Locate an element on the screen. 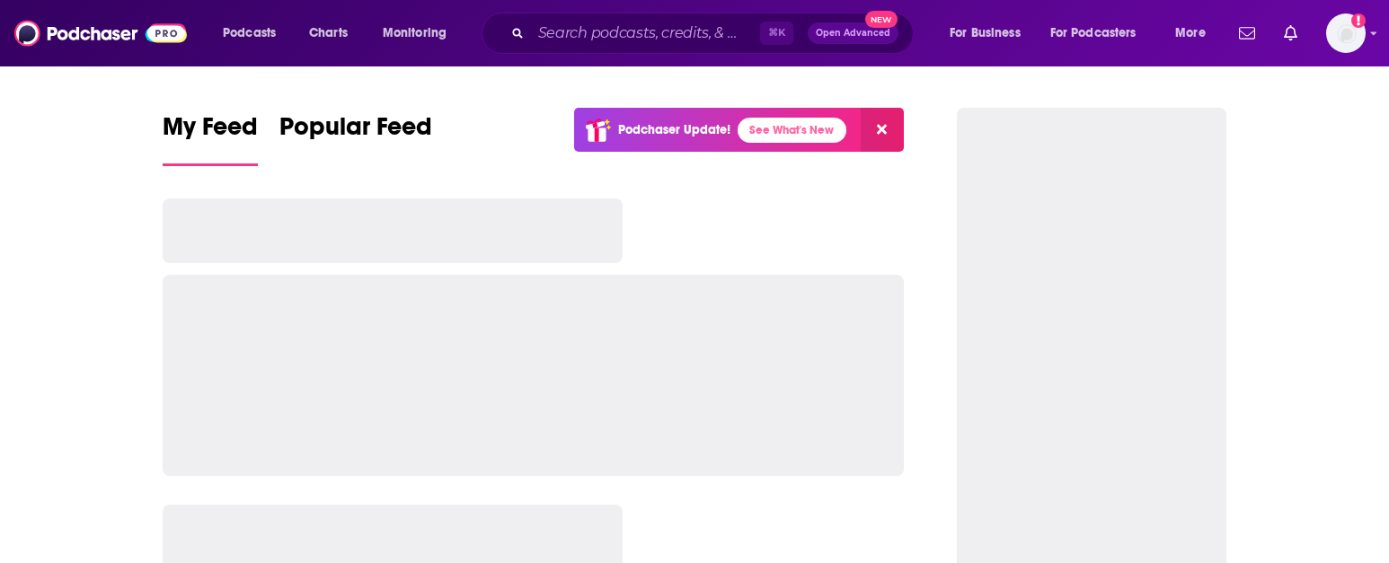 Image resolution: width=1389 pixels, height=563 pixels. span: ⌘ K is located at coordinates (776, 33).